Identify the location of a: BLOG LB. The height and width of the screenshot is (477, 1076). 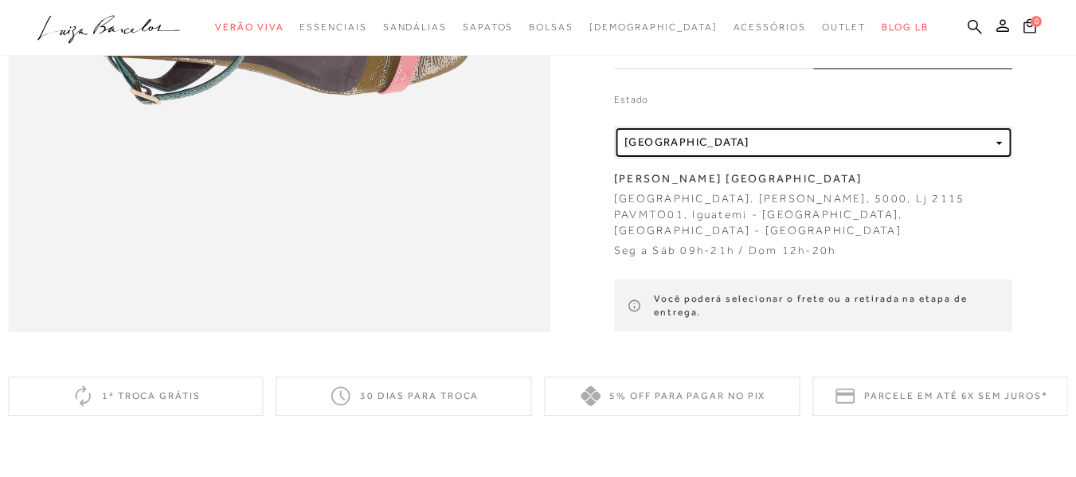
(905, 27).